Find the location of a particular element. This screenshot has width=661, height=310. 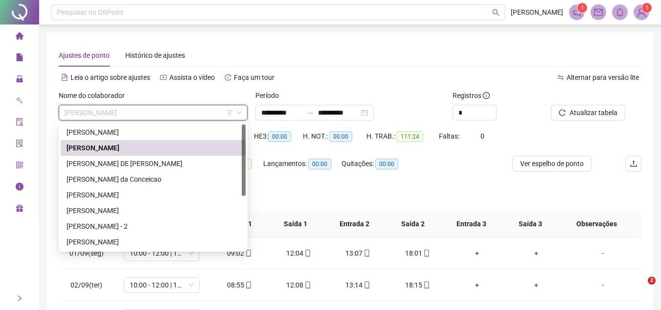

span: gift is located at coordinates (20, 210).